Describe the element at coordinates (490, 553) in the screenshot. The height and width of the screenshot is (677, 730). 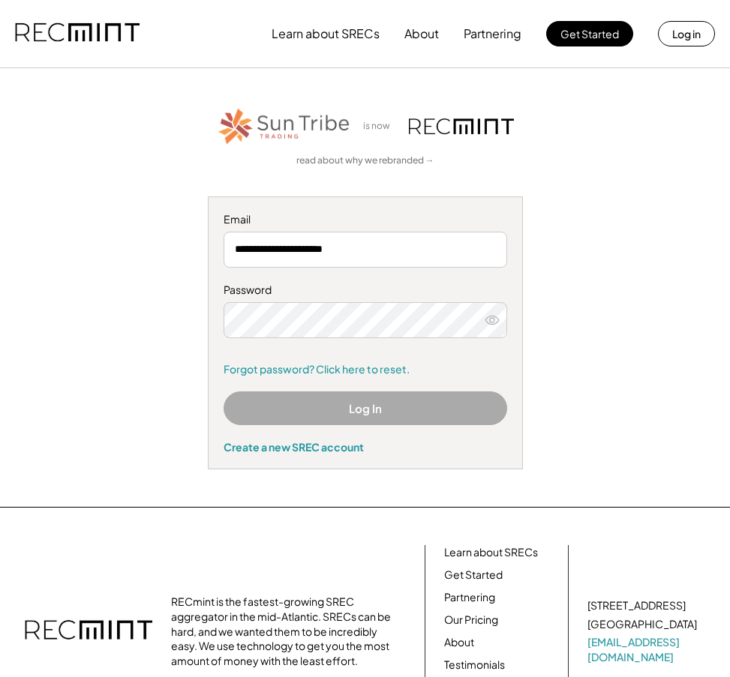
I see `a: Learn about SRECs` at that location.